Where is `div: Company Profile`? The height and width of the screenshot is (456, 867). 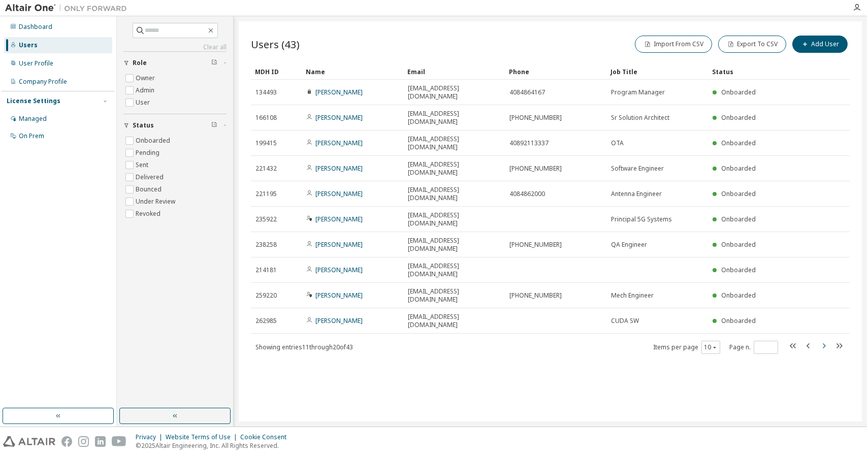
div: Company Profile is located at coordinates (43, 82).